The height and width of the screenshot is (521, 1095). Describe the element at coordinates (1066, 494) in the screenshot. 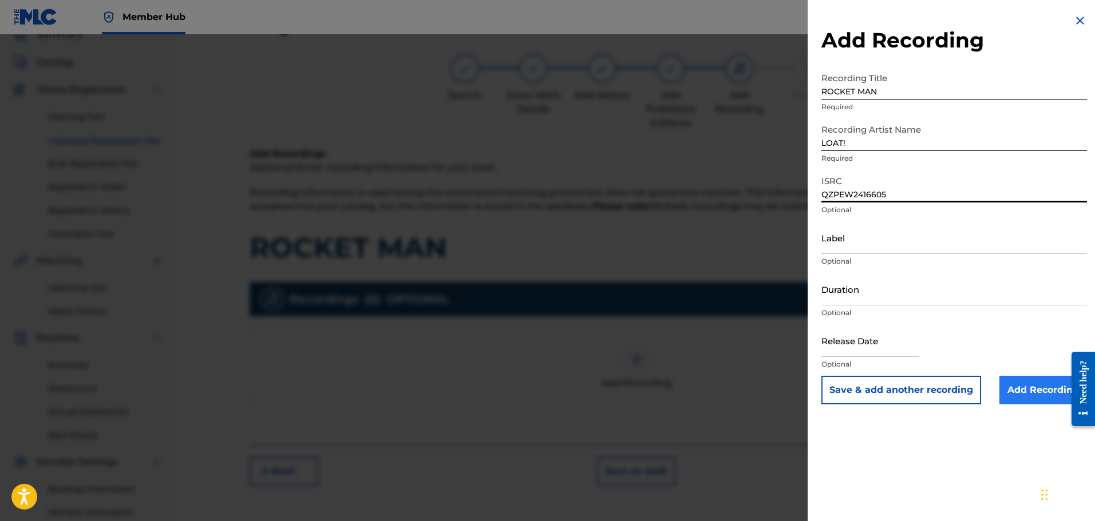

I see `div: Chat Widget` at that location.